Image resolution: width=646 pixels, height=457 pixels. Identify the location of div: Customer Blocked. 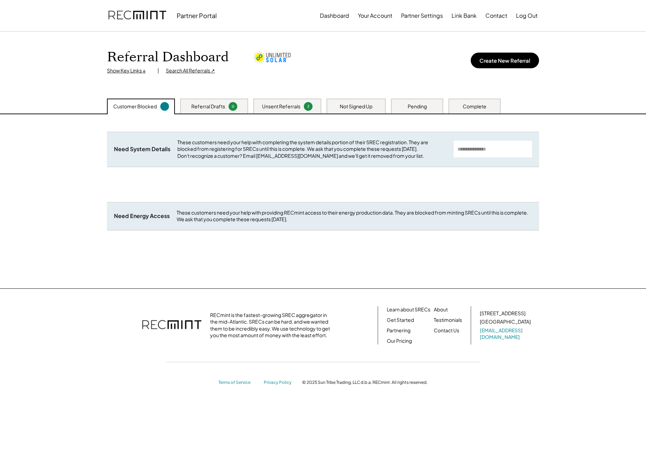
(135, 107).